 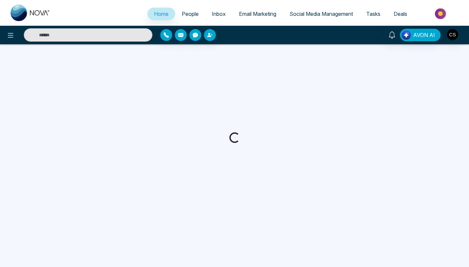 What do you see at coordinates (441, 14) in the screenshot?
I see `img: Market-place.gif` at bounding box center [441, 14].